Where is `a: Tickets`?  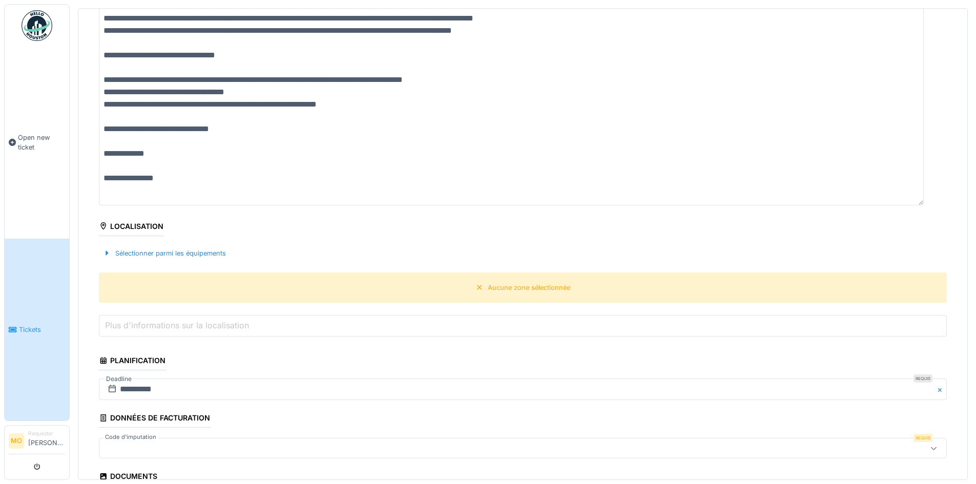 a: Tickets is located at coordinates (37, 330).